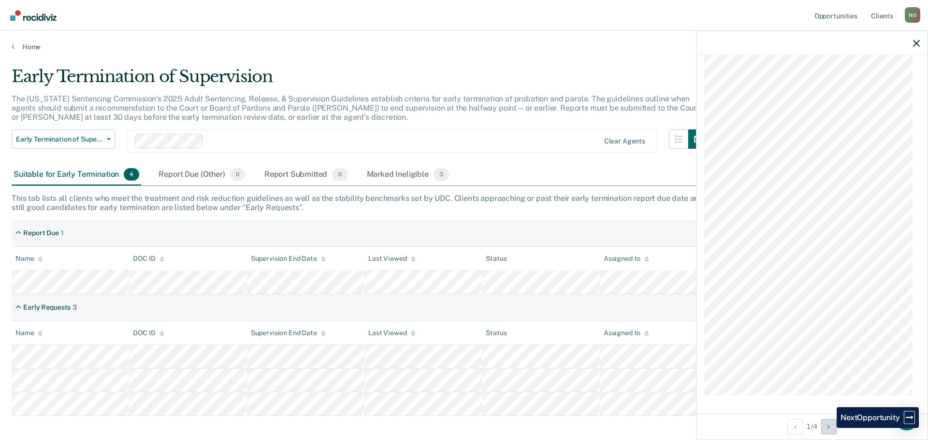 Image resolution: width=928 pixels, height=440 pixels. Describe the element at coordinates (464, 203) in the screenshot. I see `div: This tab lists all clients who meet the treatment and risk reduction guidelines as well as the st...` at that location.